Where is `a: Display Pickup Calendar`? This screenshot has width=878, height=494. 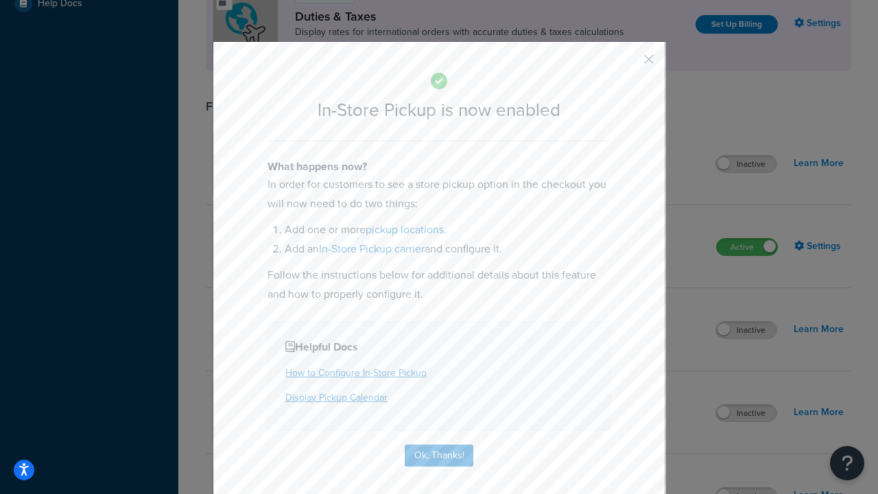 a: Display Pickup Calendar is located at coordinates (336, 397).